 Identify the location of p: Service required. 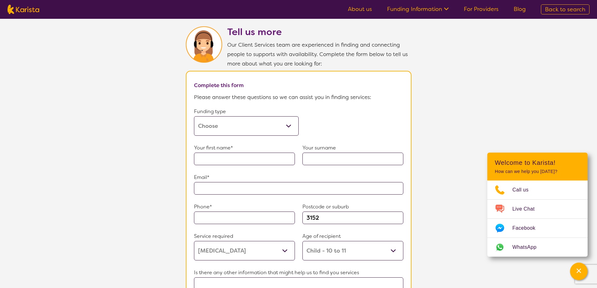
(245, 236).